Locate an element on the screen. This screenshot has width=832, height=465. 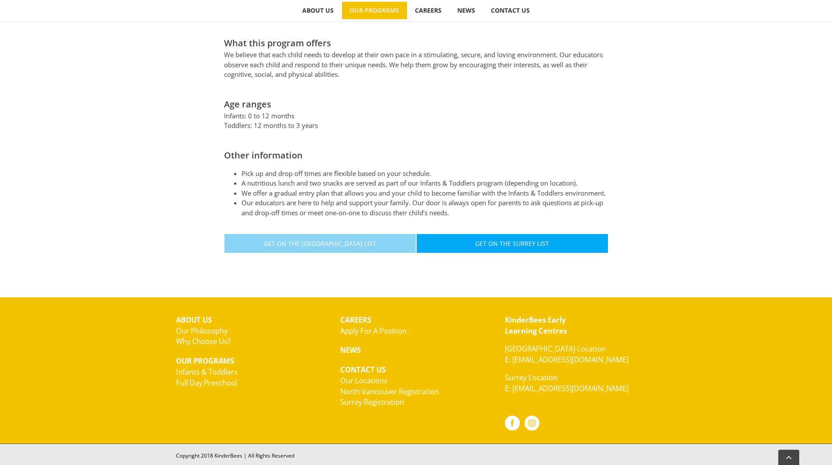
h2: Age ranges is located at coordinates (416, 104).